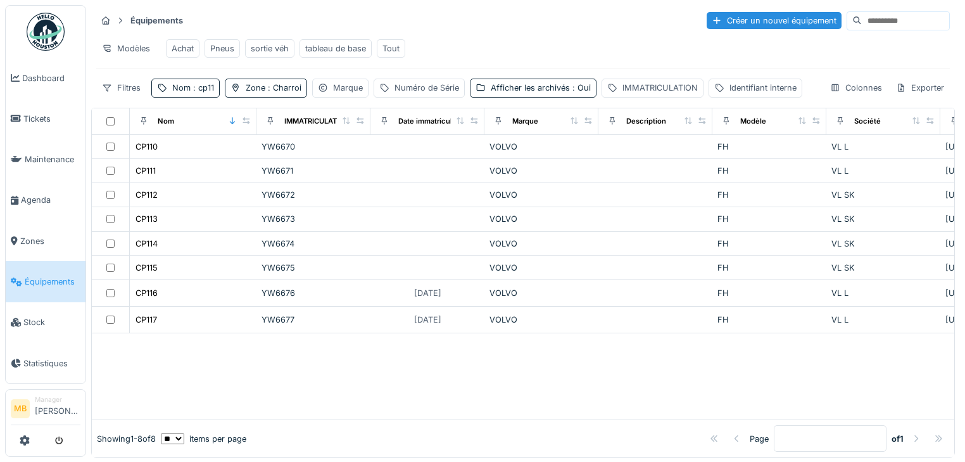 The image size is (965, 462). Describe the element at coordinates (52, 363) in the screenshot. I see `span: Statistiques` at that location.